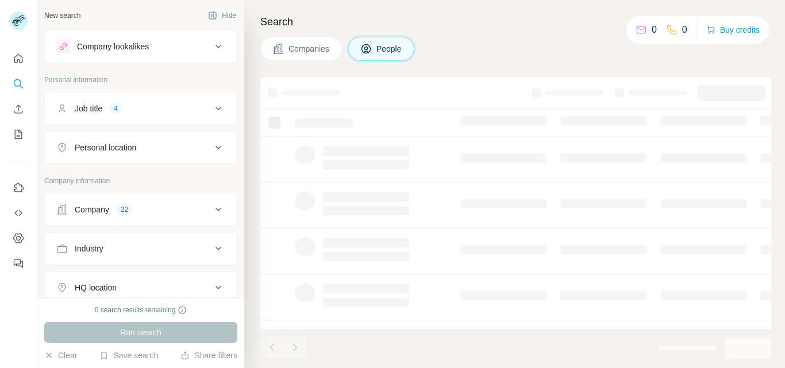 The image size is (785, 368). What do you see at coordinates (209, 356) in the screenshot?
I see `button: Share filters` at bounding box center [209, 356].